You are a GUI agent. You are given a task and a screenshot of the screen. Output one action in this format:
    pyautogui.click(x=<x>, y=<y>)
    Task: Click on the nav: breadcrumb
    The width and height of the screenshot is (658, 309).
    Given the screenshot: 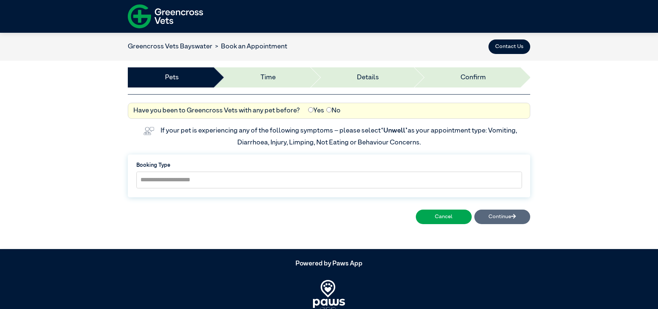 What is the action you would take?
    pyautogui.click(x=208, y=47)
    